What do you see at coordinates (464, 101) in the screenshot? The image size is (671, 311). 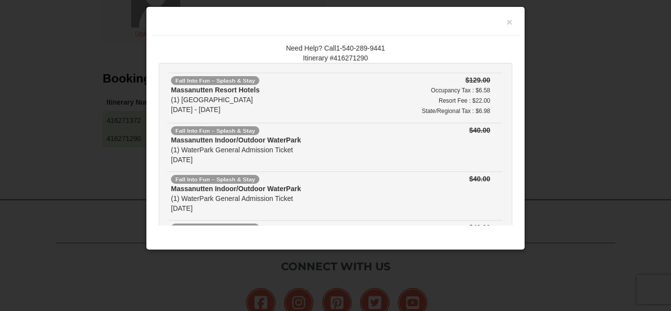 I see `small: Resort Fee : $22.00` at bounding box center [464, 101].